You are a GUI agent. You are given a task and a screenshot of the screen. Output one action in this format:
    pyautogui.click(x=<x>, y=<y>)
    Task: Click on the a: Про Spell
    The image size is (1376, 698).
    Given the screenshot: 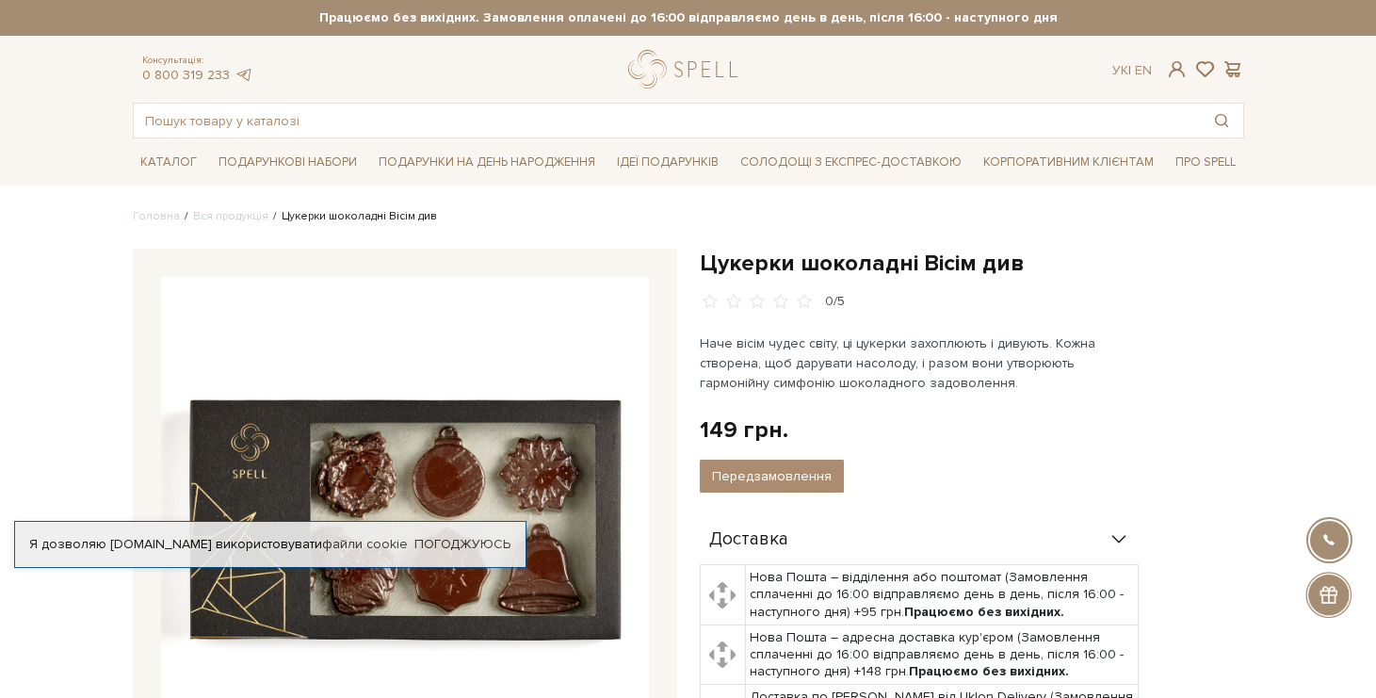 What is the action you would take?
    pyautogui.click(x=1206, y=162)
    